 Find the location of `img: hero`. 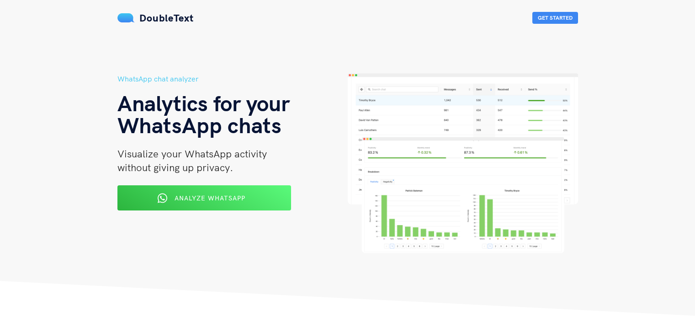

img: hero is located at coordinates (463, 163).